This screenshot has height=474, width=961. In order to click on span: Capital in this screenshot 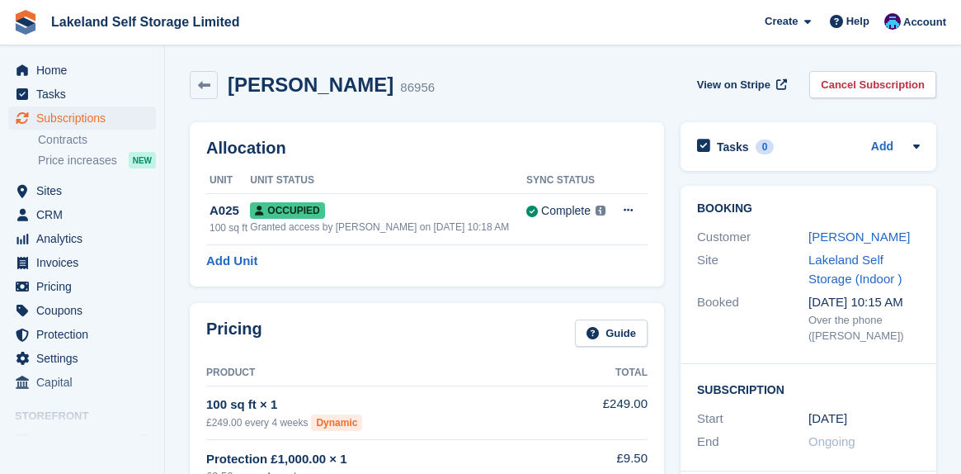, I will do `click(86, 382)`.